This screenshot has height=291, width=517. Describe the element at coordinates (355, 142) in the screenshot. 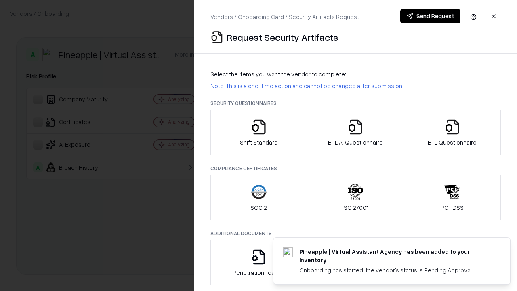

I see `p: B+L AI Questionnaire` at that location.